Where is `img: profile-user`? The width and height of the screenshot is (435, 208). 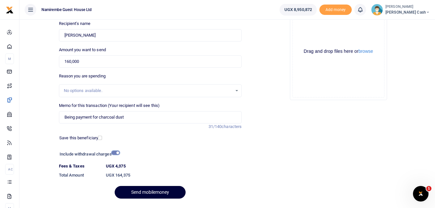 img: profile-user is located at coordinates (377, 10).